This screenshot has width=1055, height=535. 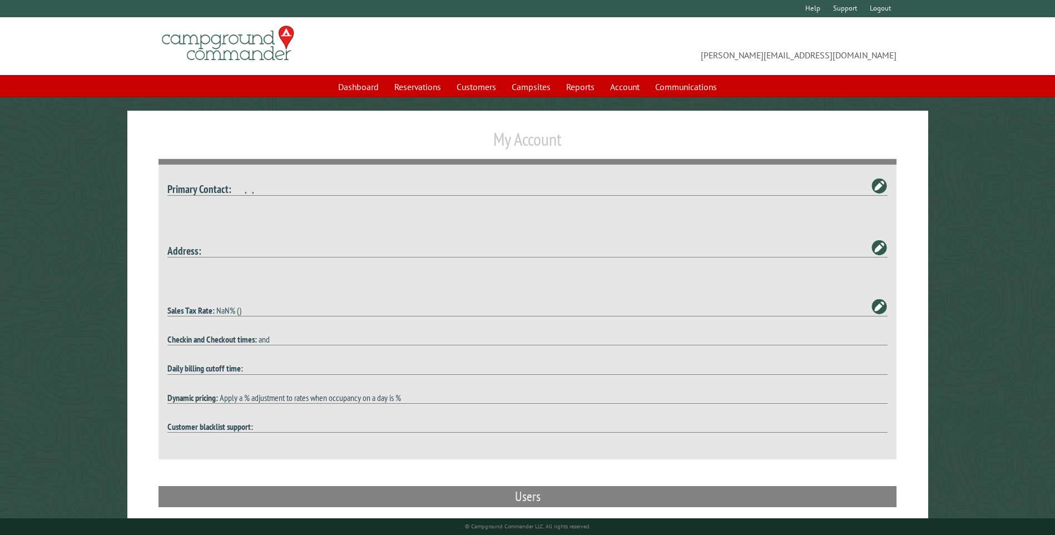 What do you see at coordinates (527, 143) in the screenshot?
I see `h1: My Account` at bounding box center [527, 143].